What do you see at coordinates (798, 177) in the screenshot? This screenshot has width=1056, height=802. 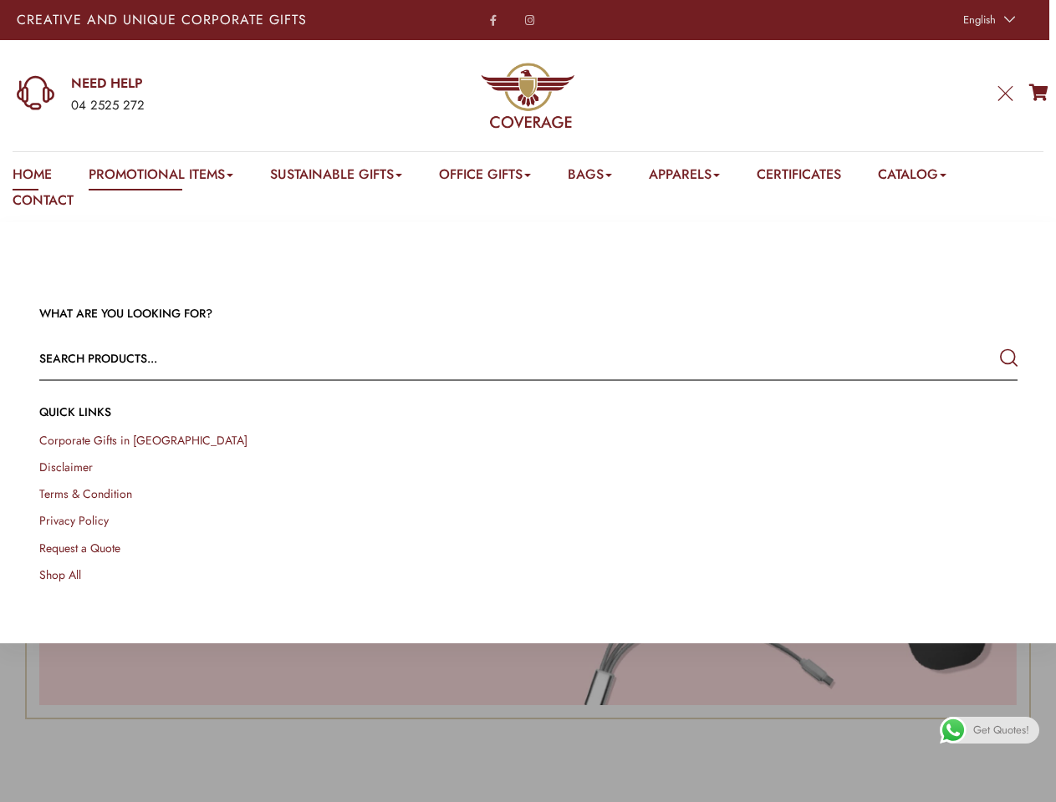 I see `a: Certificates` at bounding box center [798, 177].